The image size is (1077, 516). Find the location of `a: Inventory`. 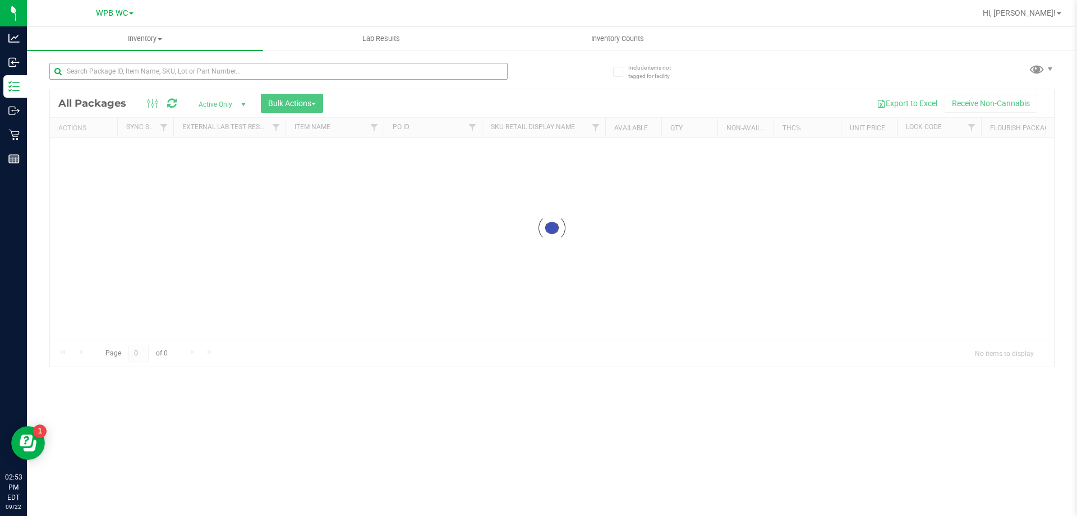

a: Inventory is located at coordinates (145, 39).